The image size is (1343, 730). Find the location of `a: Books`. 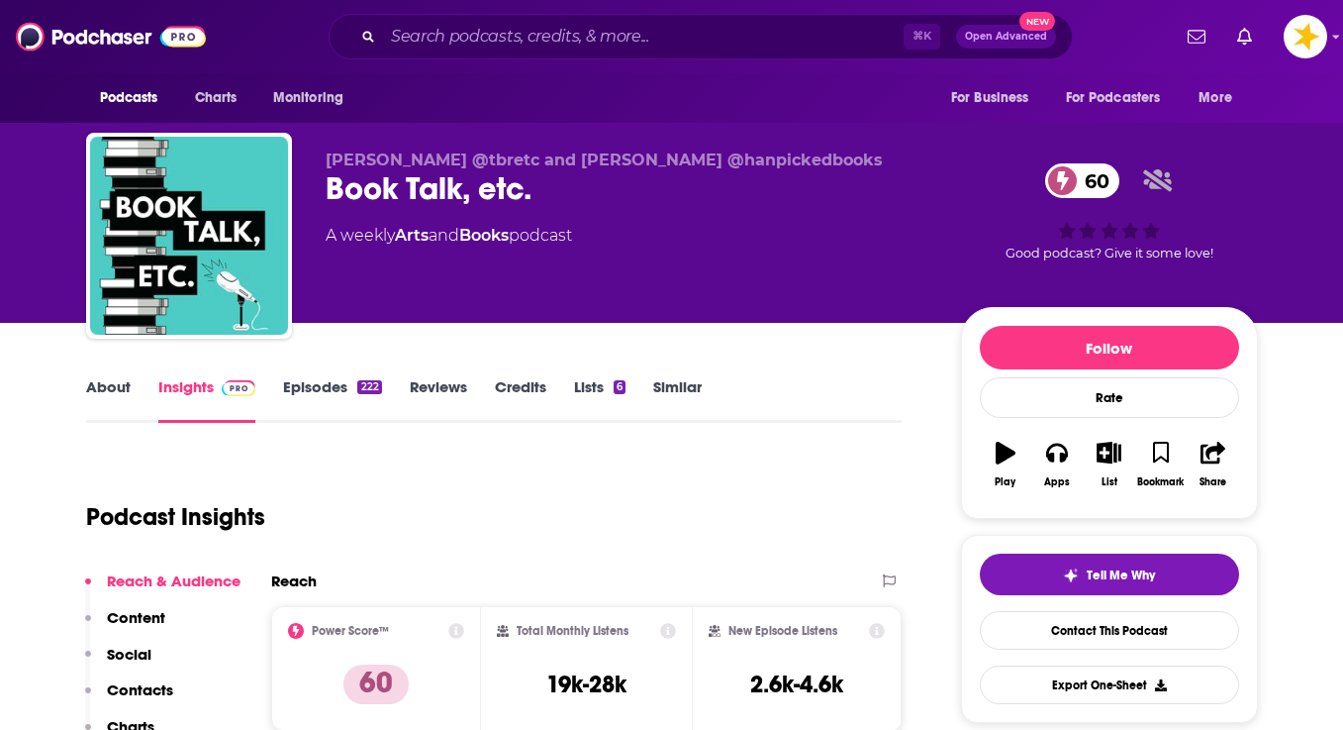

a: Books is located at coordinates (484, 235).